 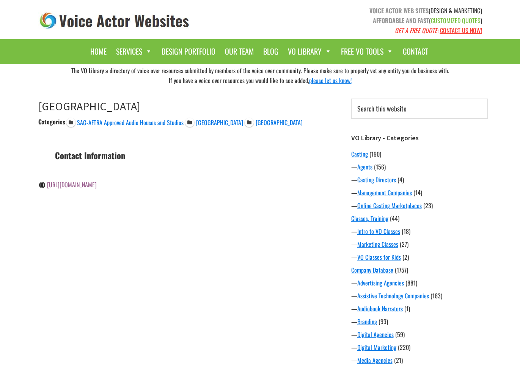 I want to click on a: Blog, so click(x=271, y=51).